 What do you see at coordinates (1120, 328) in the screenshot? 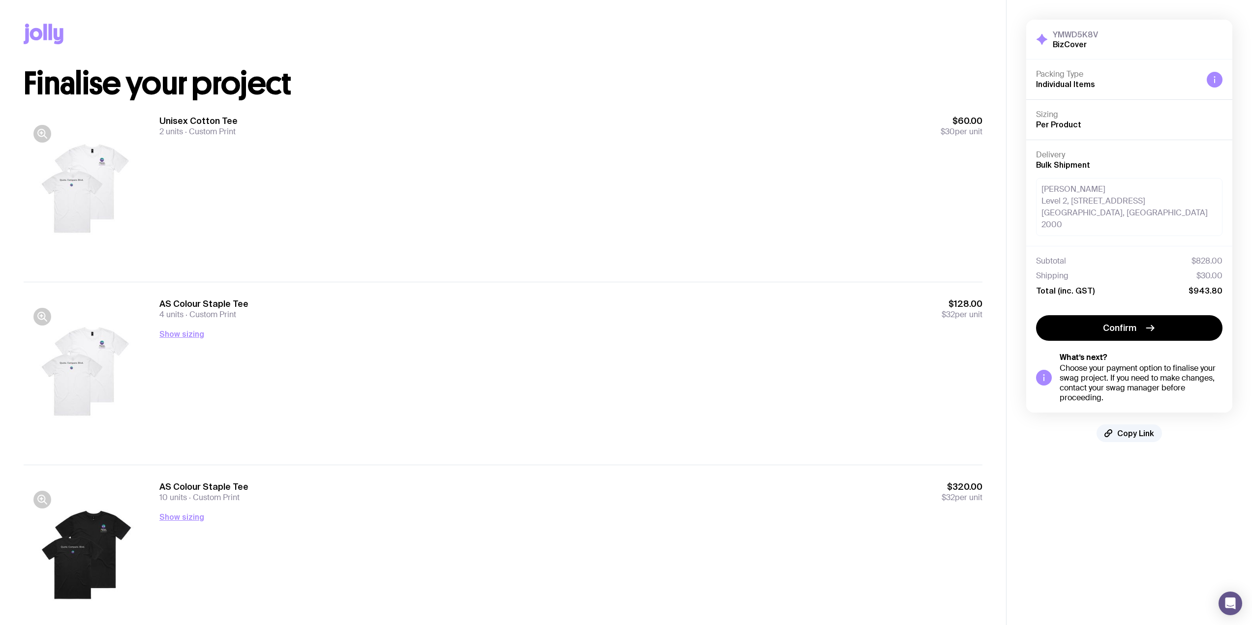
I see `span: Confirm` at bounding box center [1120, 328].